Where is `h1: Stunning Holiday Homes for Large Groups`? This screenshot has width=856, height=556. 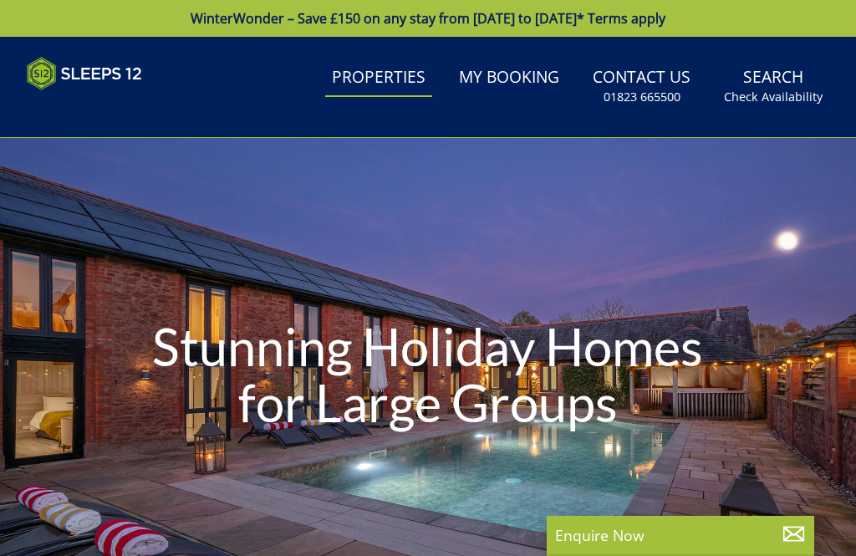 h1: Stunning Holiday Homes for Large Groups is located at coordinates (428, 374).